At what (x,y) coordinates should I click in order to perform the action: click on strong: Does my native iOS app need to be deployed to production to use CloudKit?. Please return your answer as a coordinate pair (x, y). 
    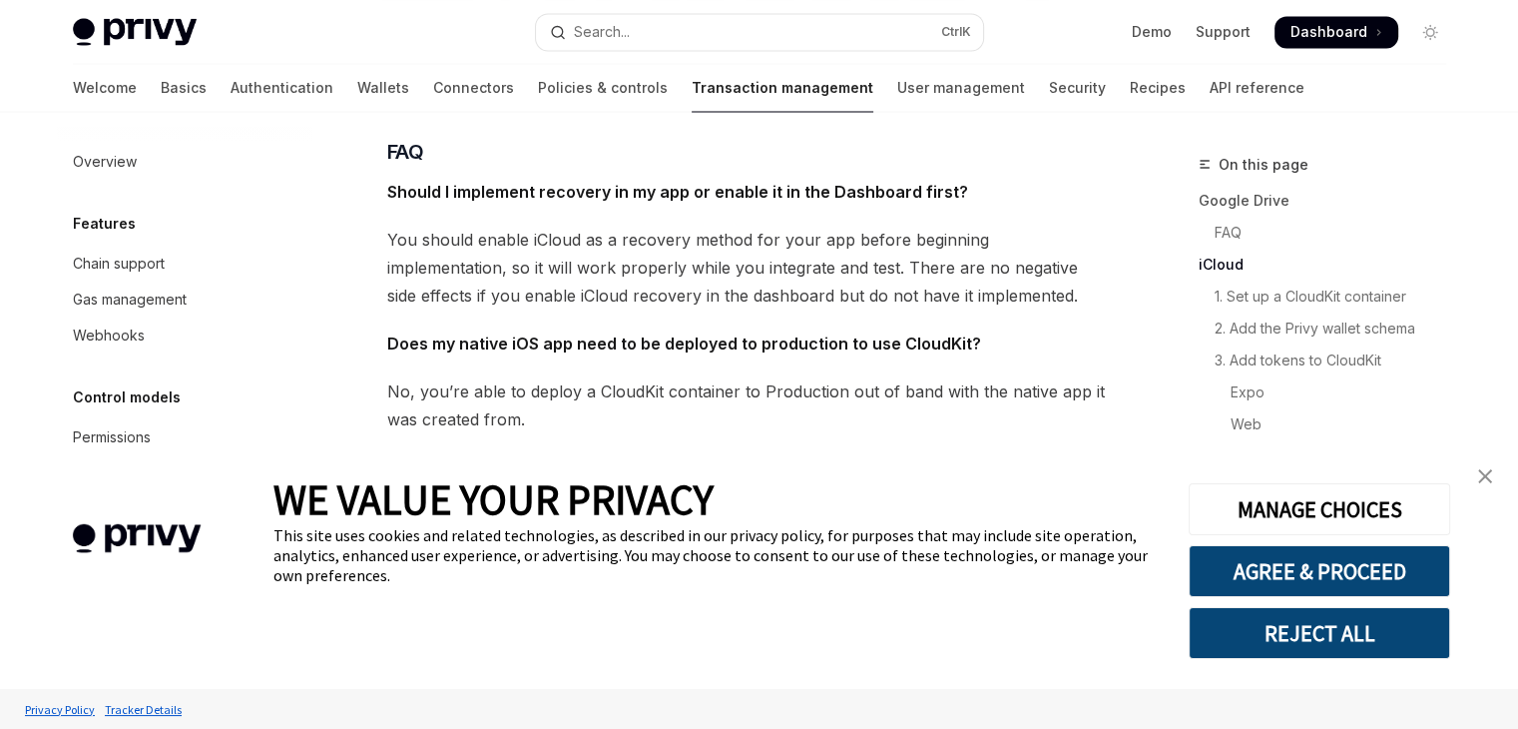
    Looking at the image, I should click on (684, 342).